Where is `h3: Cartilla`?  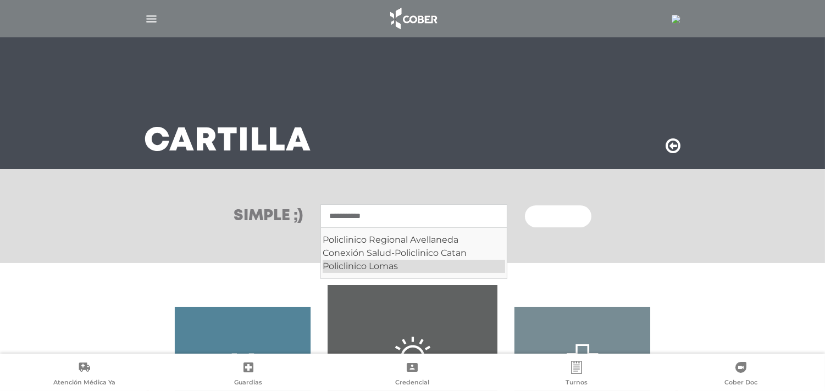
h3: Cartilla is located at coordinates (228, 142).